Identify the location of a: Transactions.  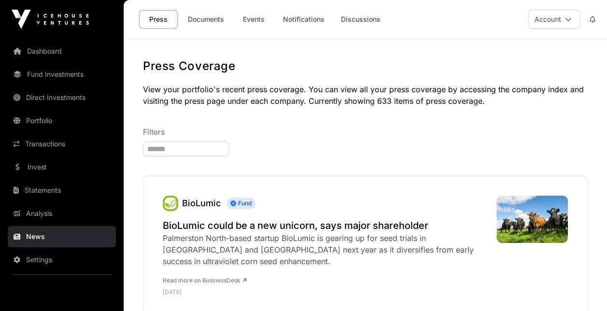
(62, 144).